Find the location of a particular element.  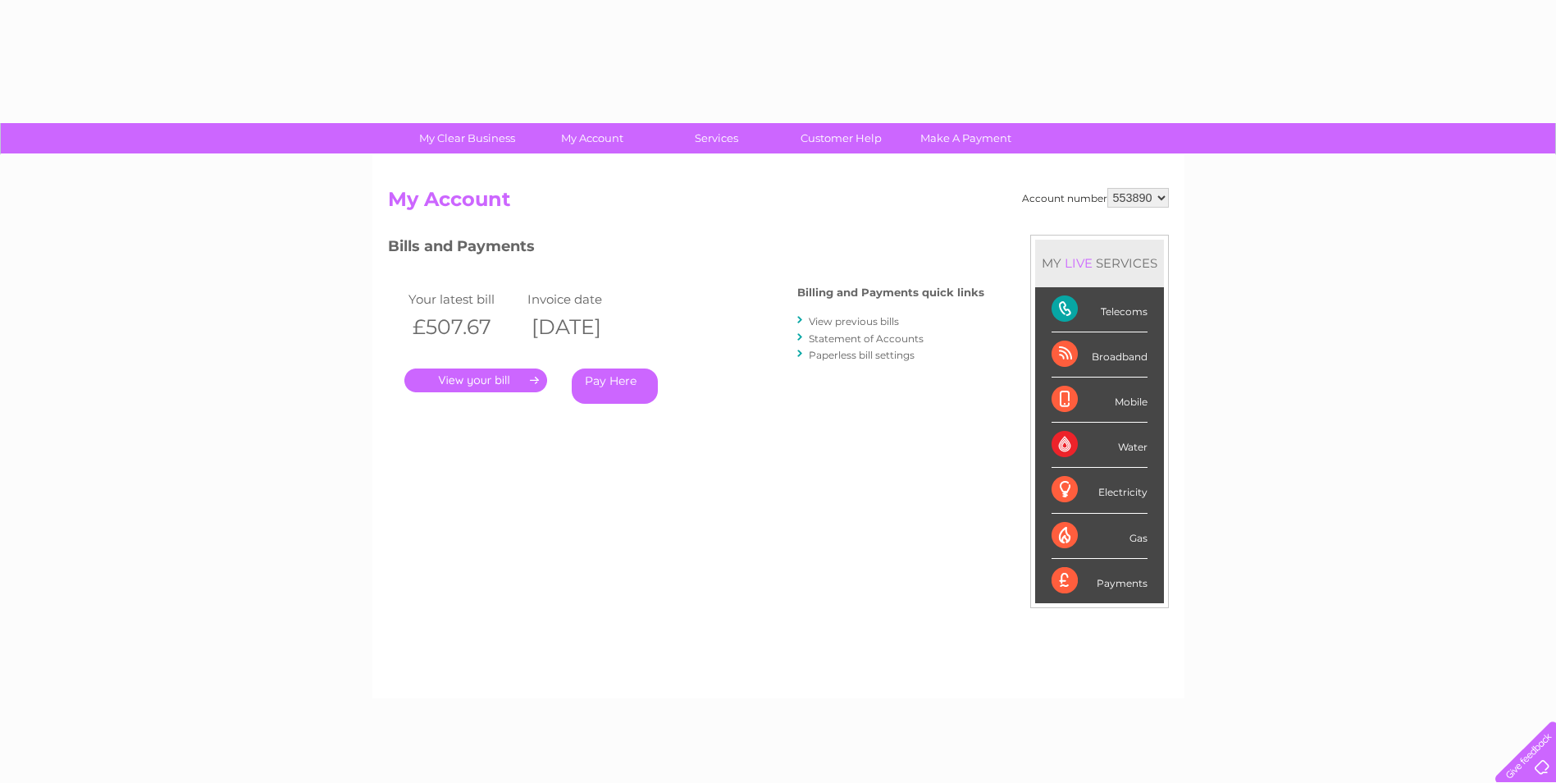

th: £507.67 is located at coordinates (464, 327).